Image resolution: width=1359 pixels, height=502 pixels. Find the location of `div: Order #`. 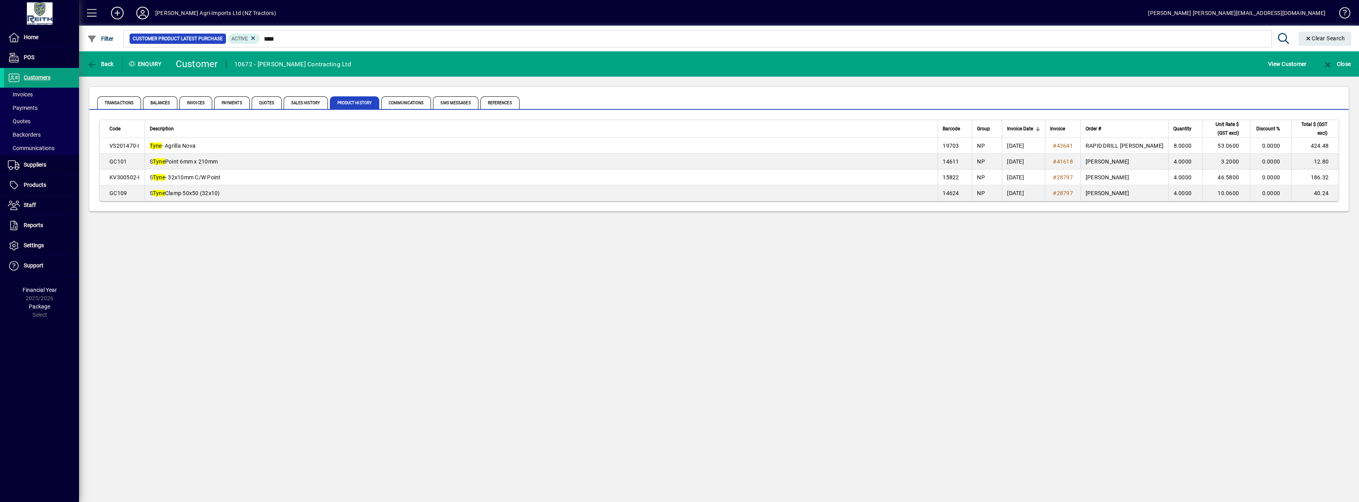

div: Order # is located at coordinates (1124, 129).